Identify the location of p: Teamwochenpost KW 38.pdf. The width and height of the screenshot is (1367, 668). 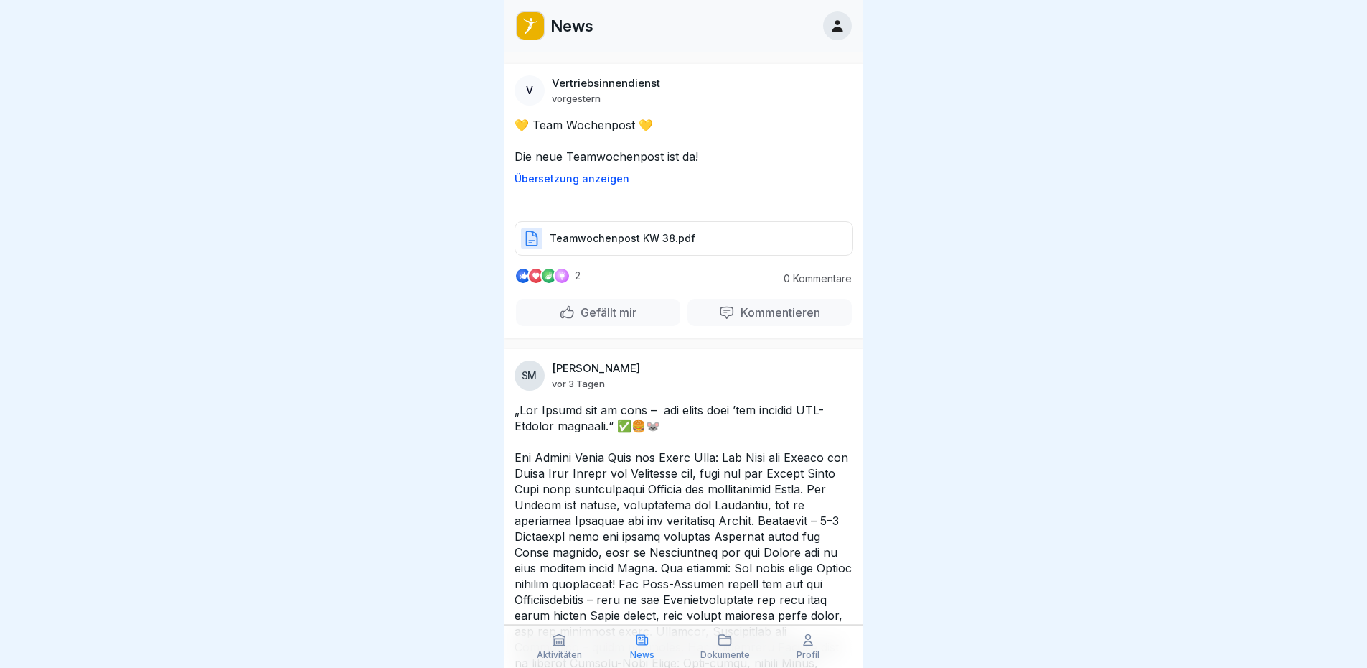
(622, 238).